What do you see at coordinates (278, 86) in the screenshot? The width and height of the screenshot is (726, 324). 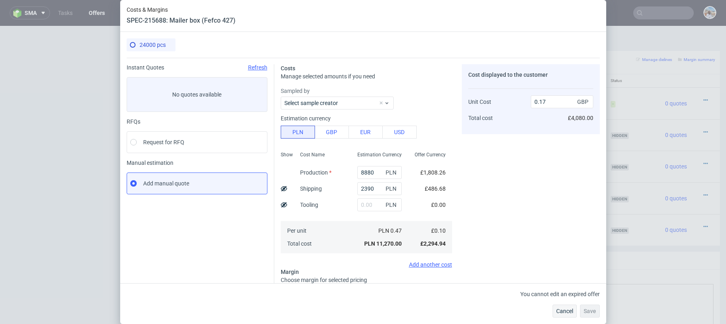 I see `a: CBFZ-1` at bounding box center [278, 86].